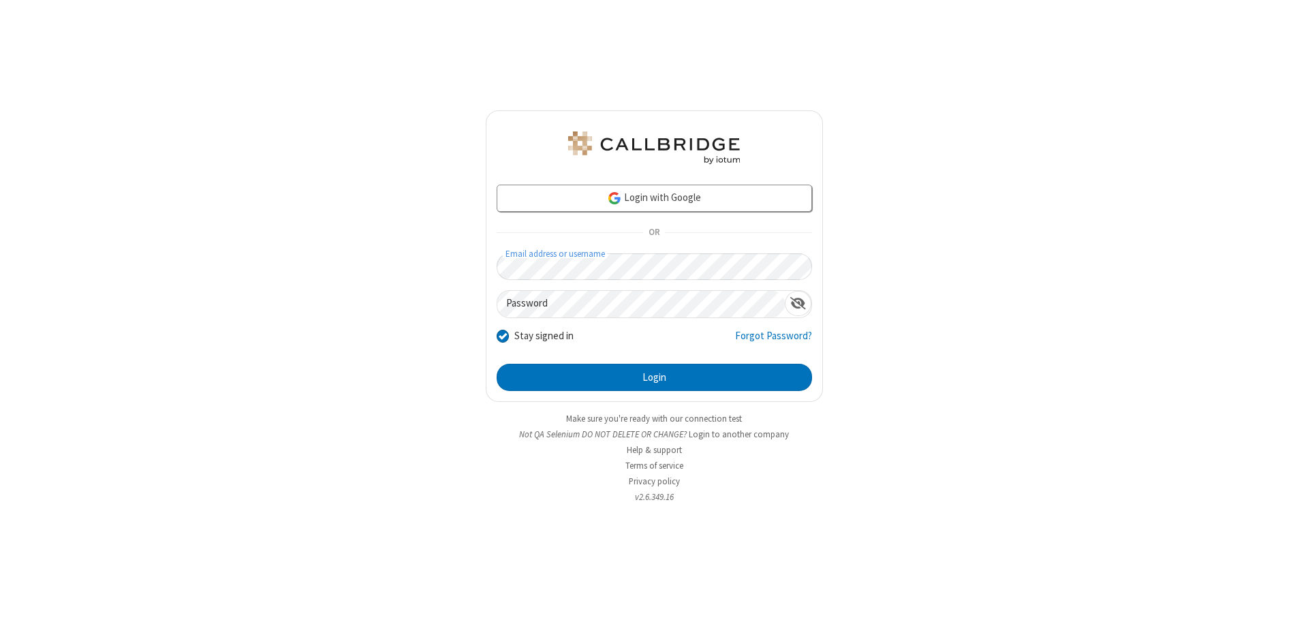 The image size is (1308, 624). What do you see at coordinates (615, 198) in the screenshot?
I see `img: google-icon.png` at bounding box center [615, 198].